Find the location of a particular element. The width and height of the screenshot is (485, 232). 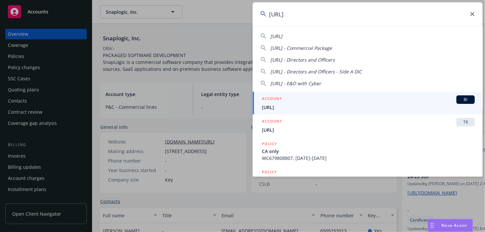

input: Search... is located at coordinates (367, 14).